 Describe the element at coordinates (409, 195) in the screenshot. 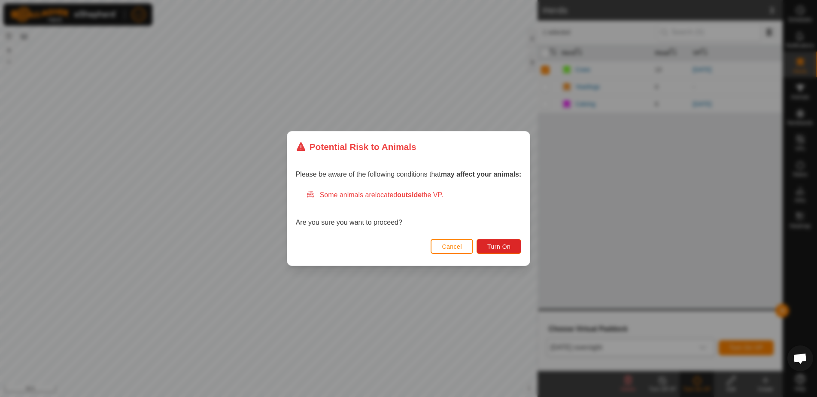

I see `strong: outside` at that location.